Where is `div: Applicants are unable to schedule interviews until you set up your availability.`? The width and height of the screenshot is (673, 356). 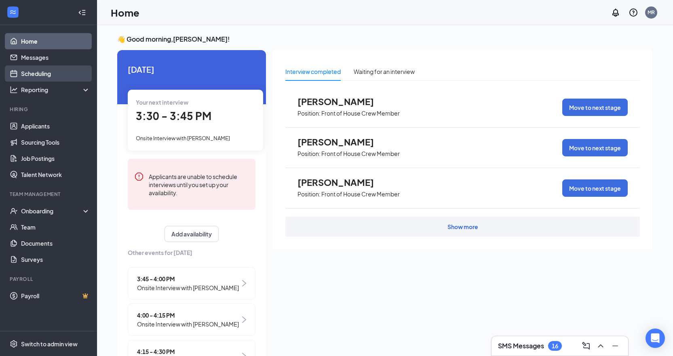 div: Applicants are unable to schedule interviews until you set up your availability. is located at coordinates (199, 184).